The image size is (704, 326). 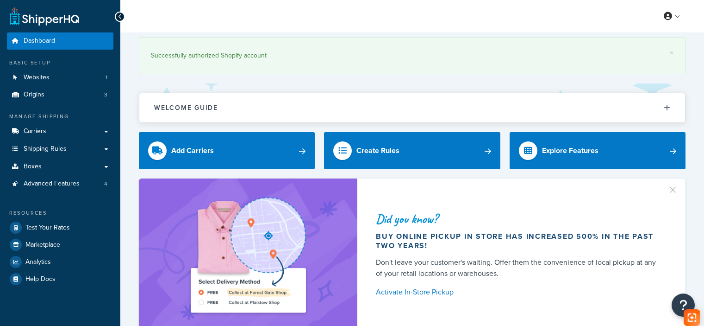 I want to click on span: Help Docs, so click(x=40, y=279).